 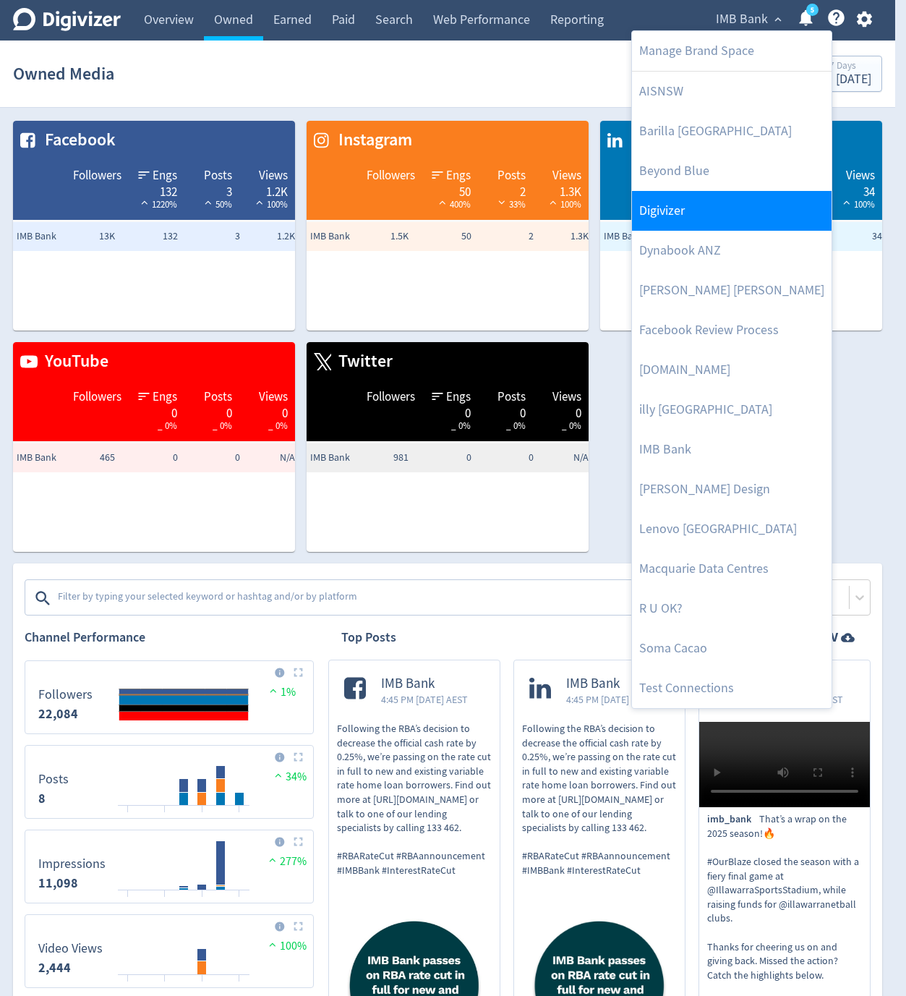 I want to click on a: Macquarie Data Centres, so click(x=732, y=569).